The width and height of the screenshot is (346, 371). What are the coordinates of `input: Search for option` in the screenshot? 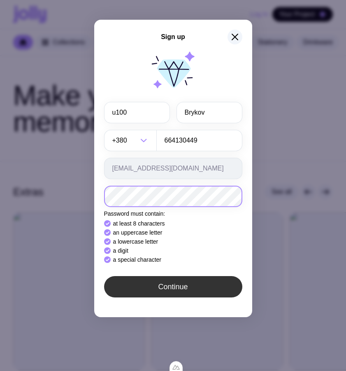 It's located at (133, 141).